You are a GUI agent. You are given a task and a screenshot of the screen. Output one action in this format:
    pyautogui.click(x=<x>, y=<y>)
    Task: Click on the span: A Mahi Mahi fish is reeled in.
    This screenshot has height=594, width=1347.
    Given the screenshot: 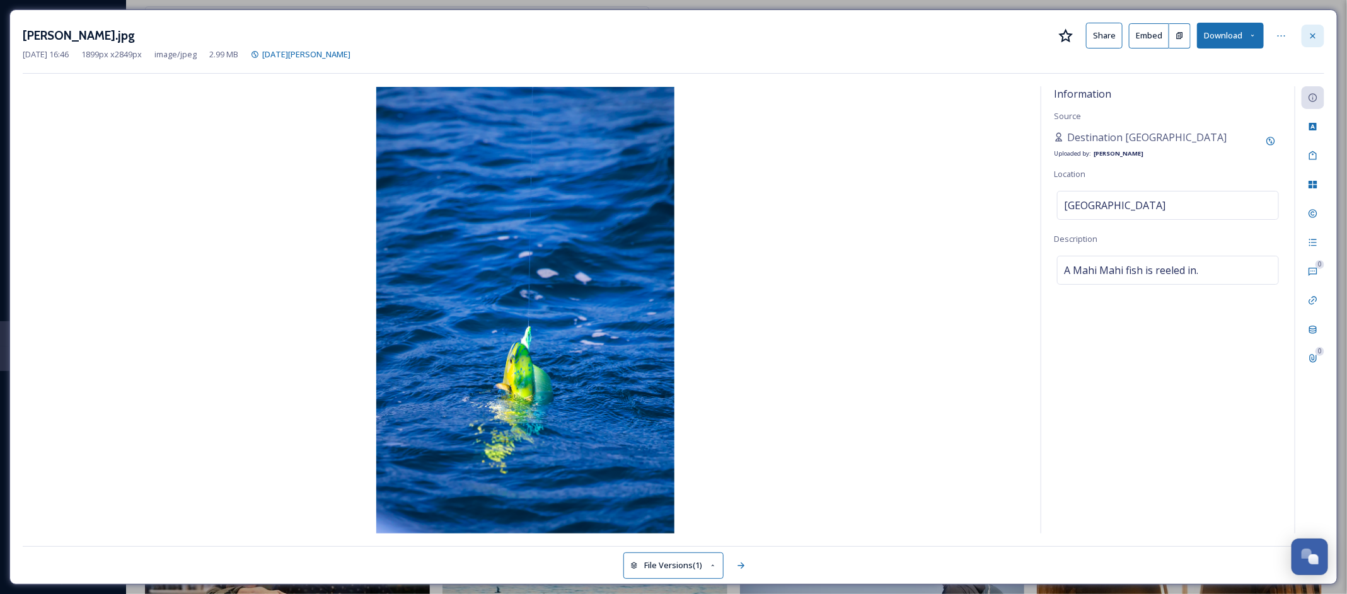 What is the action you would take?
    pyautogui.click(x=1130, y=270)
    